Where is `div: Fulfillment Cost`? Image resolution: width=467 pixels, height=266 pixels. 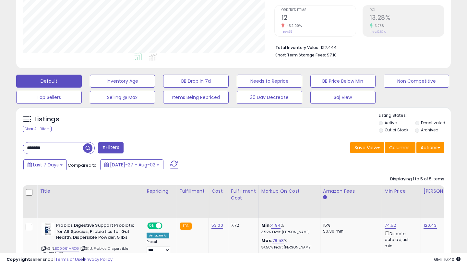 div: Fulfillment Cost is located at coordinates (243, 195).